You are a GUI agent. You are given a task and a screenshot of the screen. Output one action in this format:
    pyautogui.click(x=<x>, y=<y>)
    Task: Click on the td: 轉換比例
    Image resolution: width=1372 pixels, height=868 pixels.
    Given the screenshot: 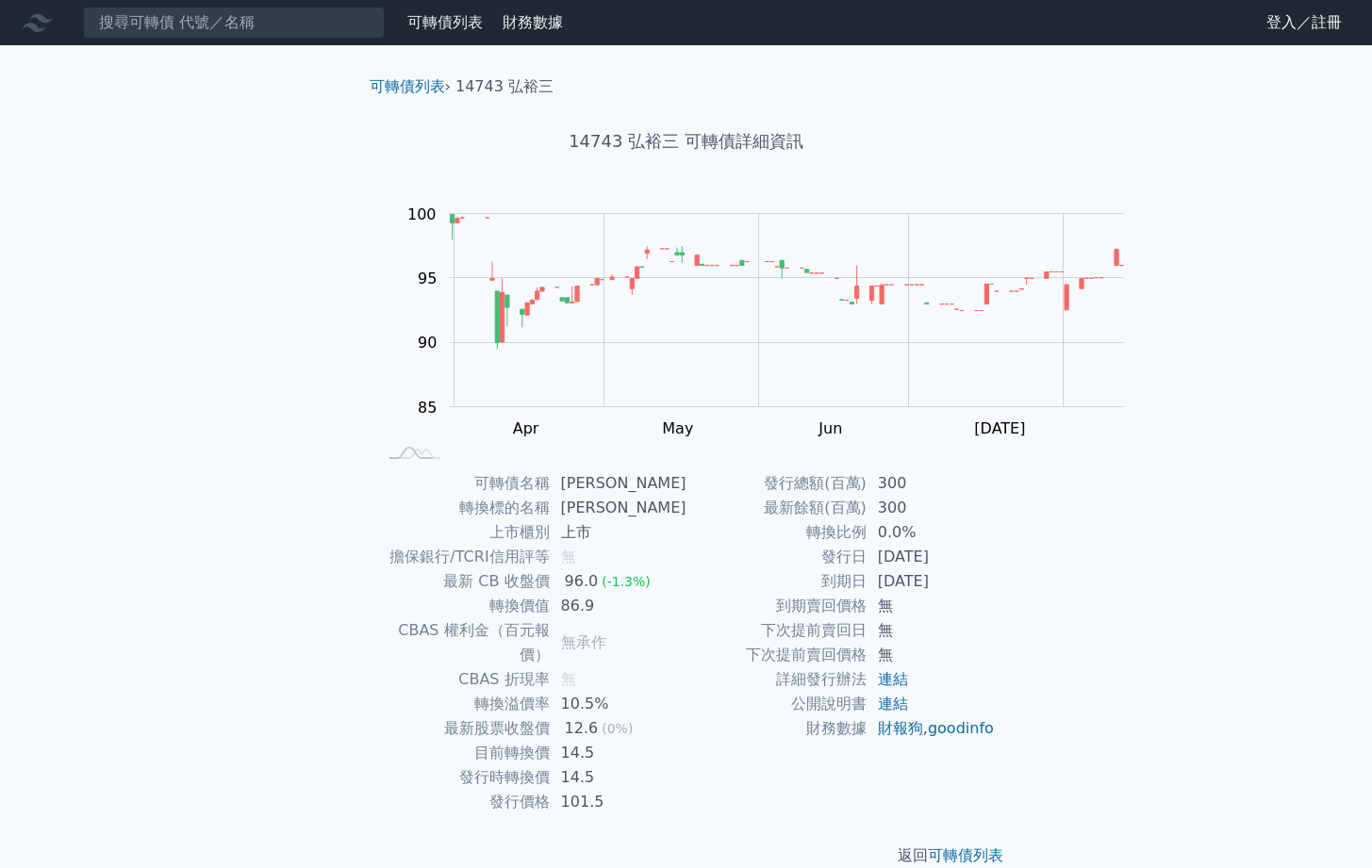 What is the action you would take?
    pyautogui.click(x=776, y=532)
    